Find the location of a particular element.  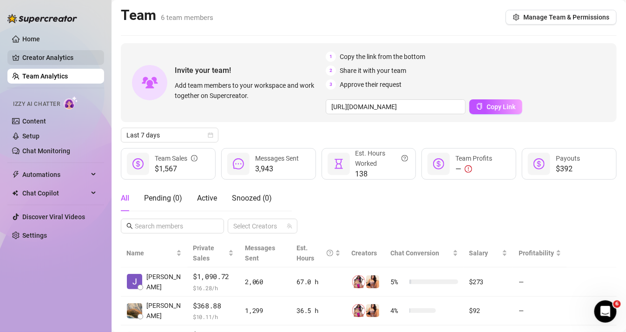

span: Copy Link is located at coordinates (501, 107).